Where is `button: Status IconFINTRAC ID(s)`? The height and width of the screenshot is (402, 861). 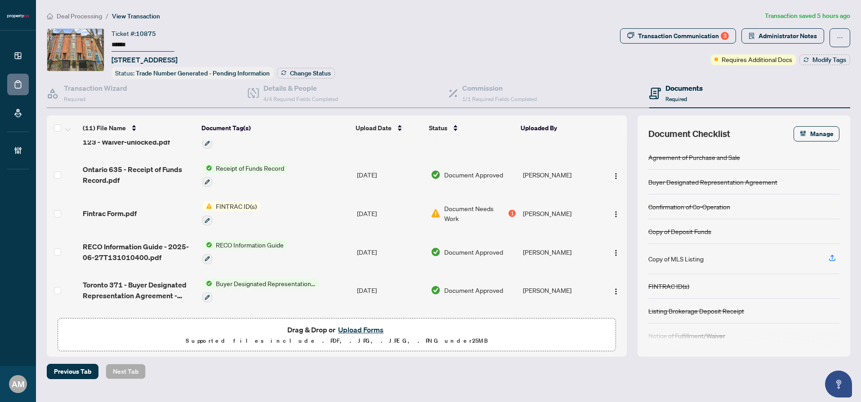
button: Status IconFINTRAC ID(s) is located at coordinates (231, 214).